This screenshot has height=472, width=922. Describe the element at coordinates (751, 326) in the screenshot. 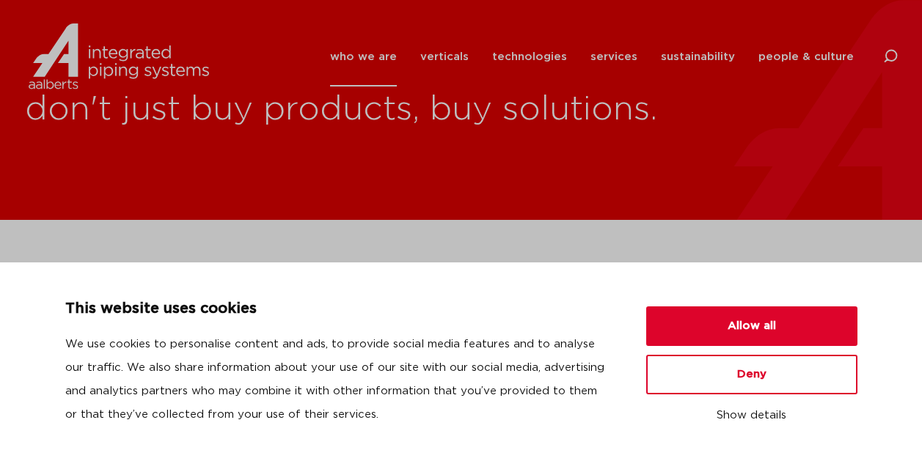

I see `button: Allow all` at that location.